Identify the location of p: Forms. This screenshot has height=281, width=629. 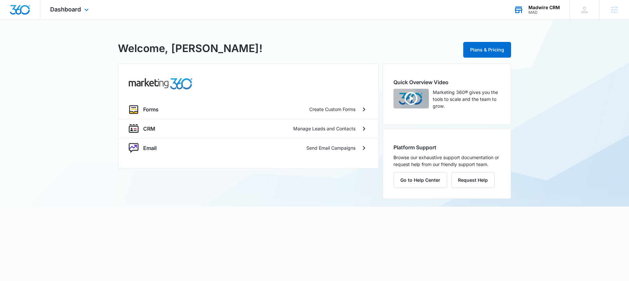
(151, 110).